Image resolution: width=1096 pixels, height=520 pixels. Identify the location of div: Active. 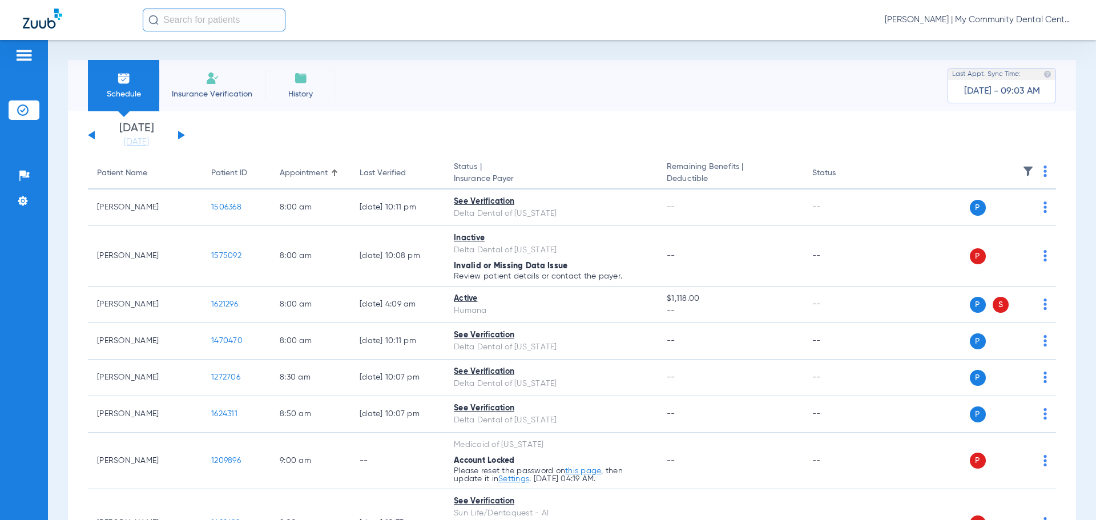
(551, 299).